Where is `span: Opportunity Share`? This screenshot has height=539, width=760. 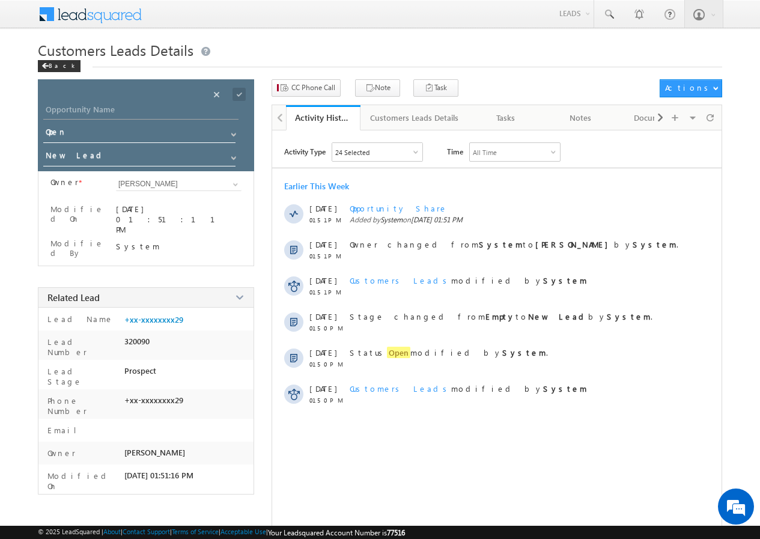
span: Opportunity Share is located at coordinates (398, 208).